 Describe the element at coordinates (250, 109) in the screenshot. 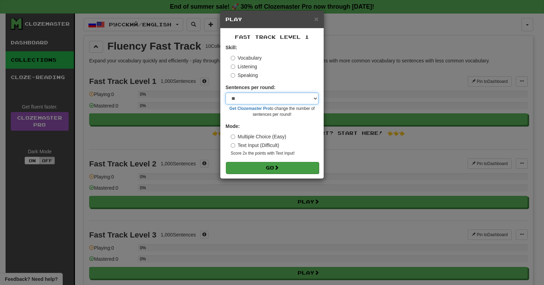

I see `a: Get Clozemaster Pro` at that location.